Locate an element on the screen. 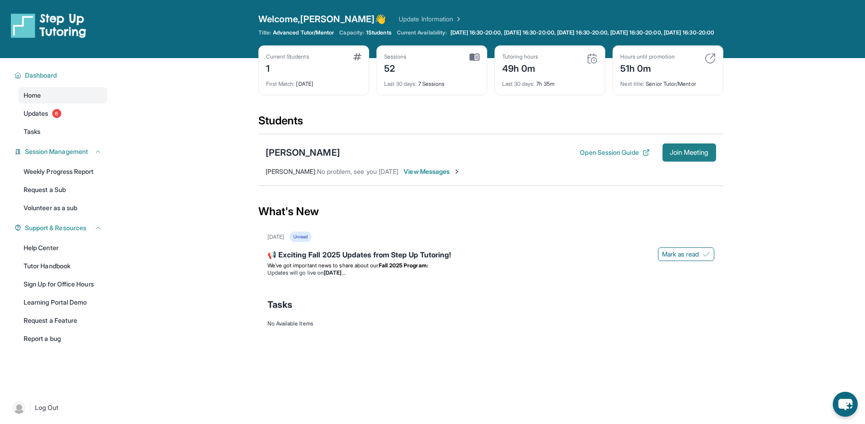 The width and height of the screenshot is (865, 424). img: Chevron Right is located at coordinates (458, 19).